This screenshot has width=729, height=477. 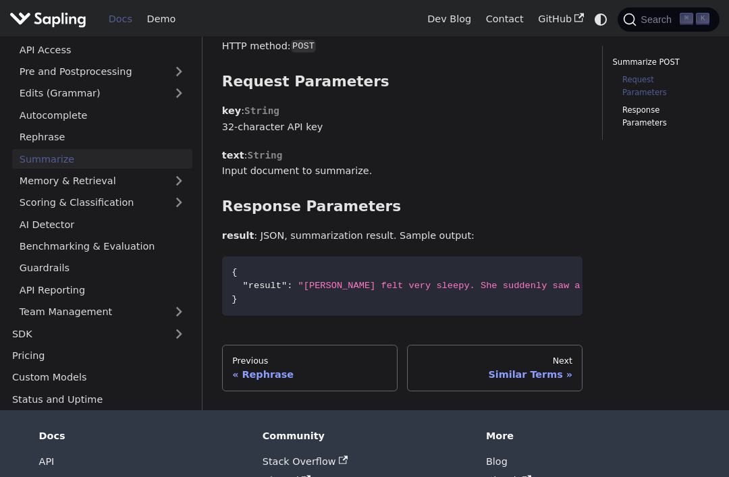 What do you see at coordinates (233, 155) in the screenshot?
I see `strong: text` at bounding box center [233, 155].